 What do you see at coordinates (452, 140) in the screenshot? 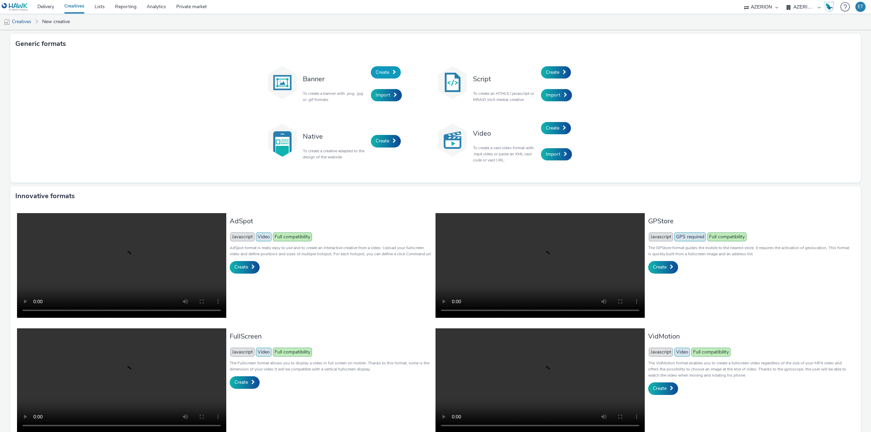
I see `img: video.svg` at bounding box center [452, 140].